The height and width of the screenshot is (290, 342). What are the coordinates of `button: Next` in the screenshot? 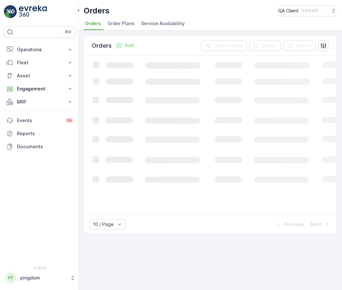 It's located at (321, 224).